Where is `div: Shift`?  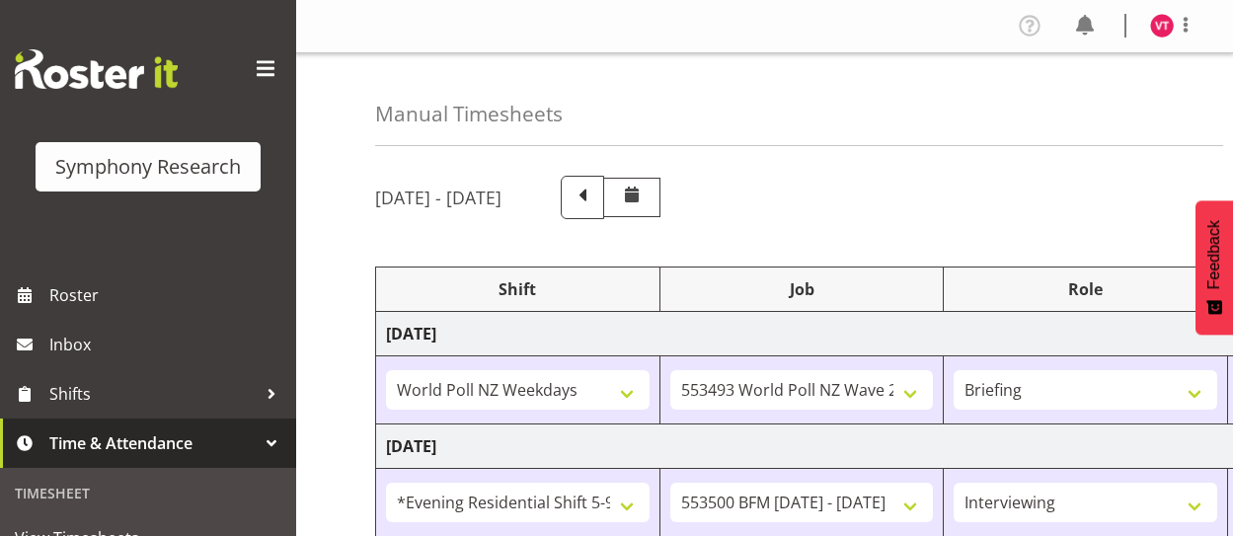
div: Shift is located at coordinates (517, 289).